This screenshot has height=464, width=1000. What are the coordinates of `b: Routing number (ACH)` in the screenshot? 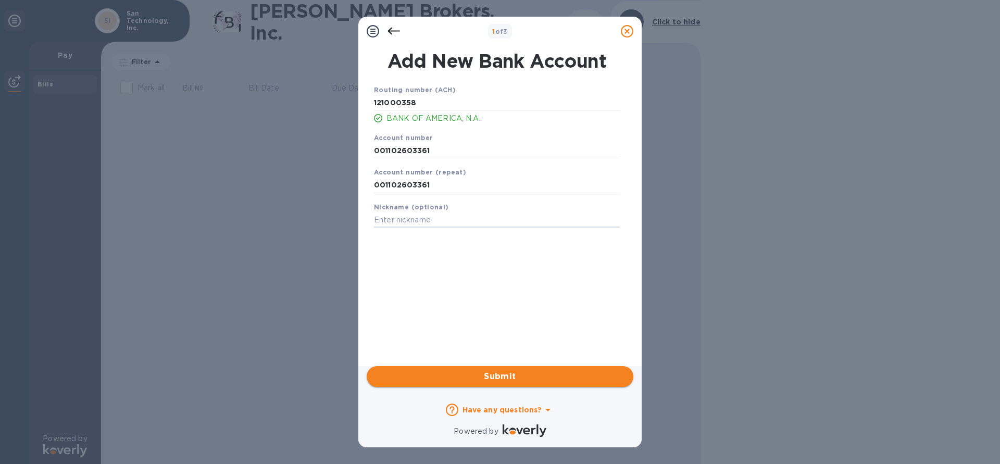 It's located at (415, 90).